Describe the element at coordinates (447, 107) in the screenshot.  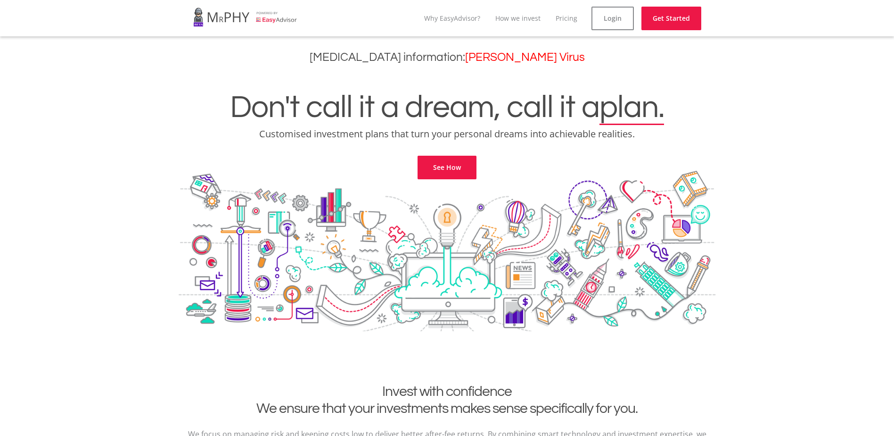
I see `h1: Don't call it a dream, call it a` at that location.